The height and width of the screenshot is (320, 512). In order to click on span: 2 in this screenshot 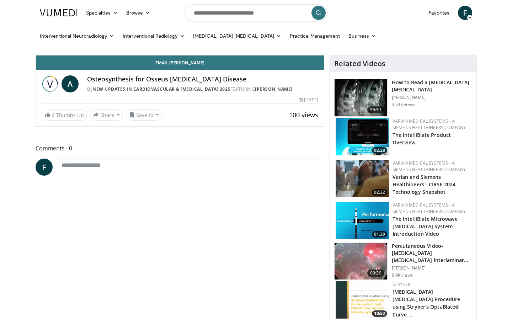, I will do `click(53, 115)`.